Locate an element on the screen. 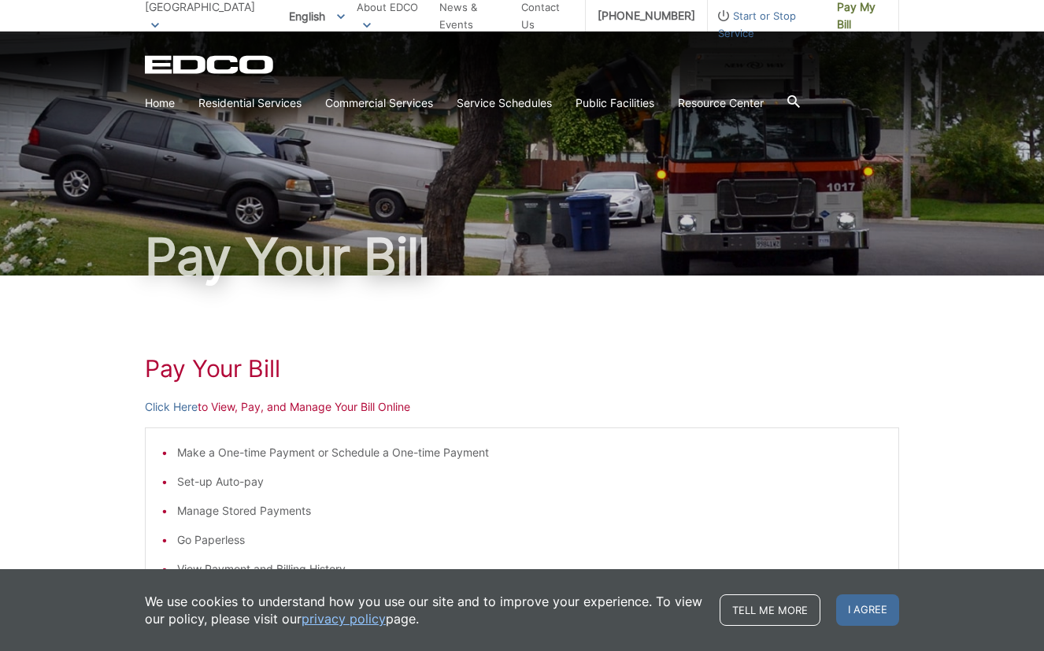 This screenshot has width=1044, height=651. a: privacy policy is located at coordinates (343, 619).